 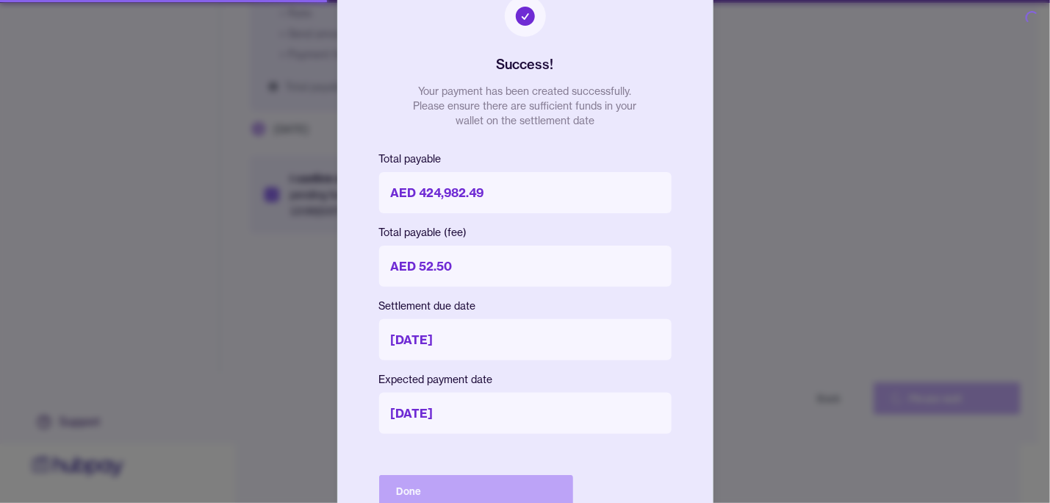 What do you see at coordinates (526, 193) in the screenshot?
I see `p: AED 424,982.49` at bounding box center [526, 193].